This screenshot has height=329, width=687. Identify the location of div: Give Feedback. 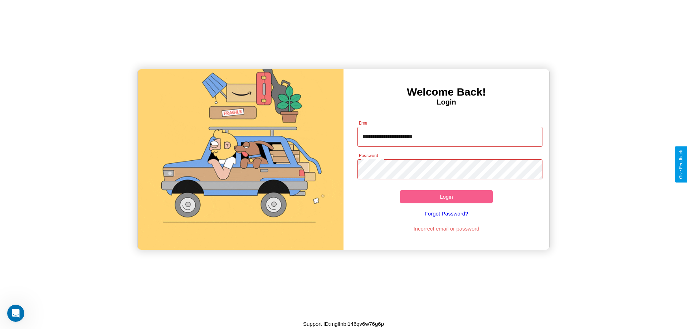
(681, 164).